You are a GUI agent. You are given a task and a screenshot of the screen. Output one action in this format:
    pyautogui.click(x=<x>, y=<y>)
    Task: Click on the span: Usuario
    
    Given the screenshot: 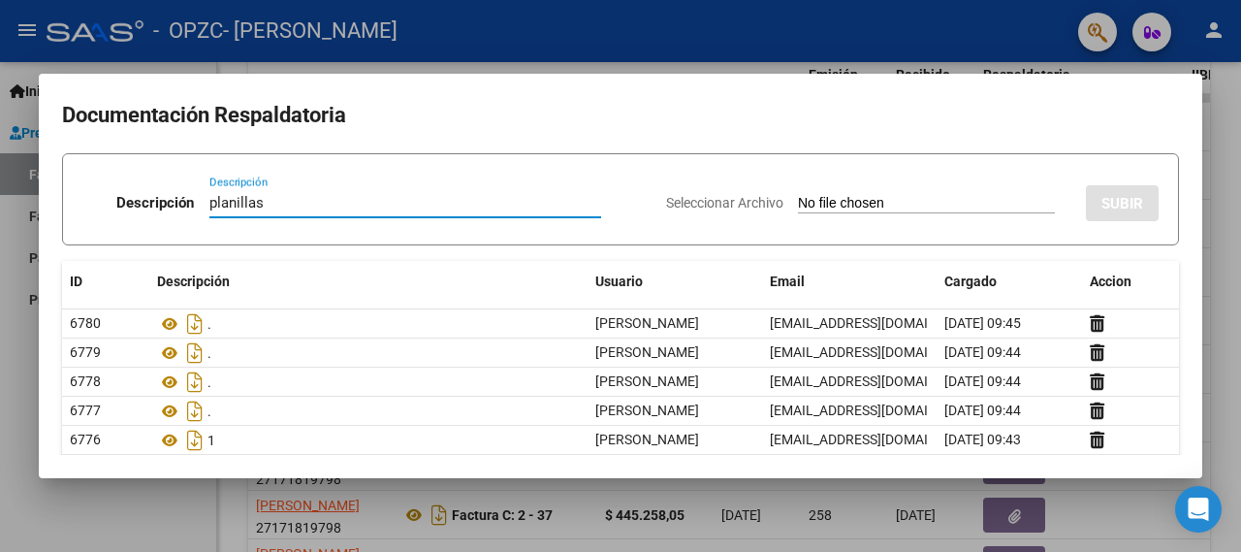 What is the action you would take?
    pyautogui.click(x=618, y=281)
    